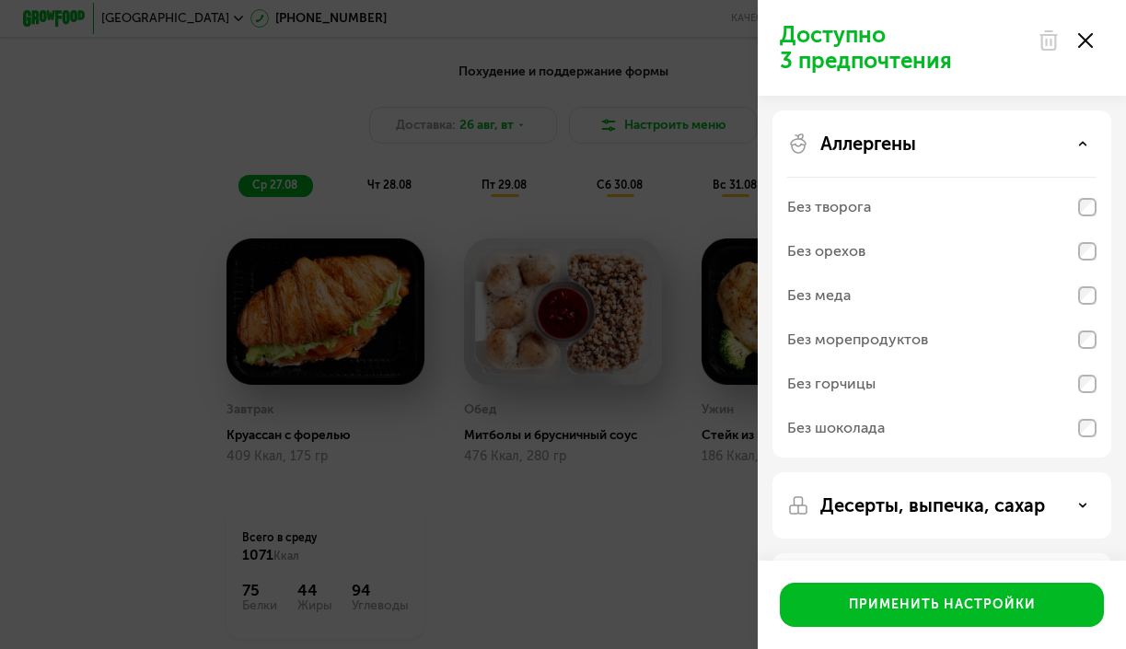 The image size is (1126, 649). Describe the element at coordinates (831, 384) in the screenshot. I see `div: Без горчицы` at that location.